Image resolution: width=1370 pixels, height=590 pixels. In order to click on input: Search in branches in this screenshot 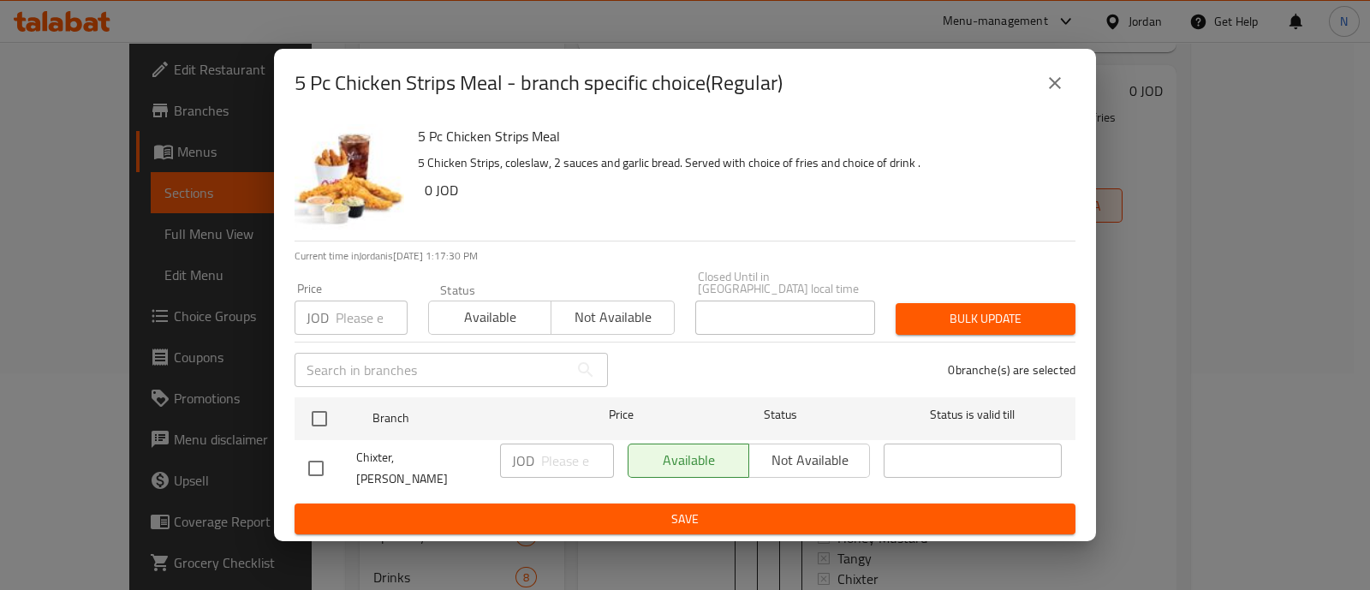, I will do `click(432, 370)`.